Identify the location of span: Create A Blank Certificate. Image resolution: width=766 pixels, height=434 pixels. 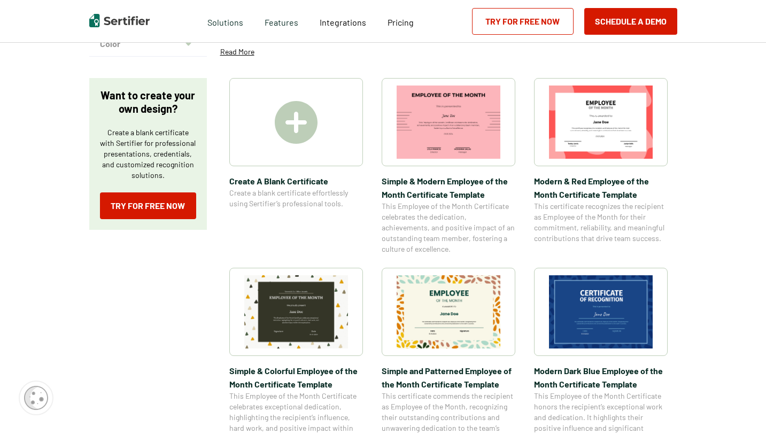
(296, 181).